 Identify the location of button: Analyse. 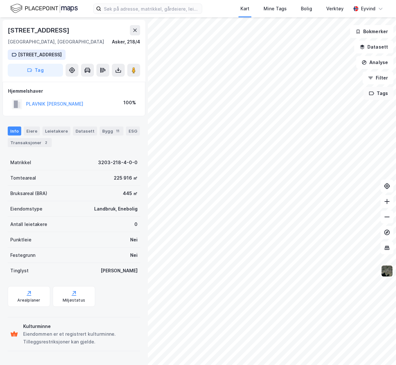
(375, 62).